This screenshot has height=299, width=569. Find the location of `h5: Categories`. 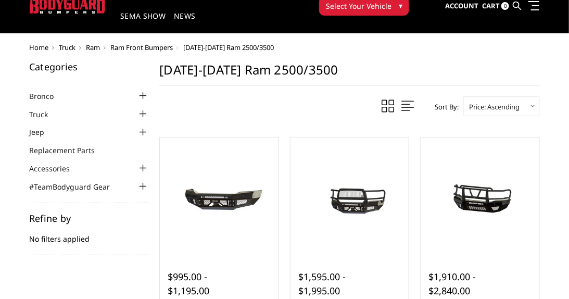

h5: Categories is located at coordinates (89, 67).